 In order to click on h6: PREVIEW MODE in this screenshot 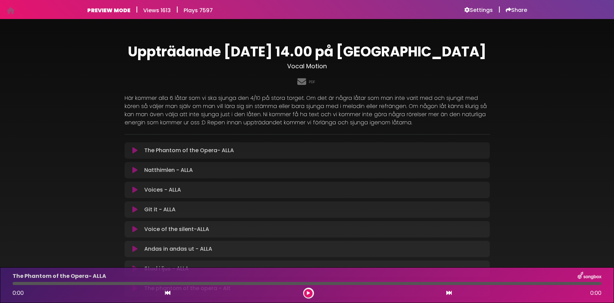, I will do `click(109, 10)`.